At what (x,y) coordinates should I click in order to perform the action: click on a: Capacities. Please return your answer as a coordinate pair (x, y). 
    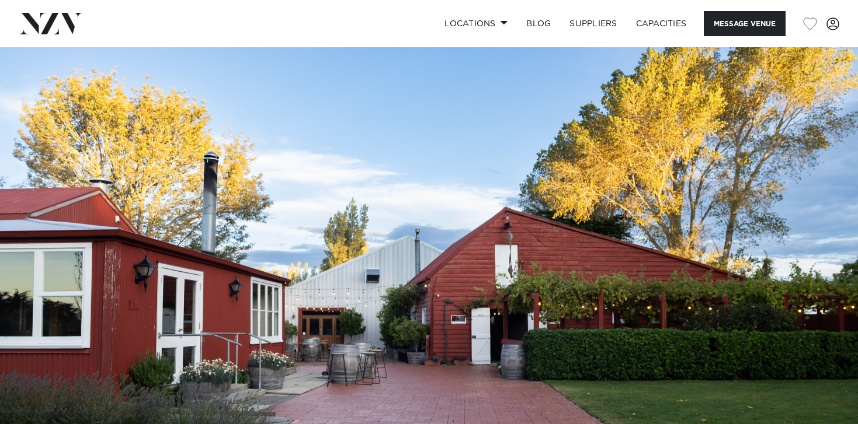
    Looking at the image, I should click on (661, 23).